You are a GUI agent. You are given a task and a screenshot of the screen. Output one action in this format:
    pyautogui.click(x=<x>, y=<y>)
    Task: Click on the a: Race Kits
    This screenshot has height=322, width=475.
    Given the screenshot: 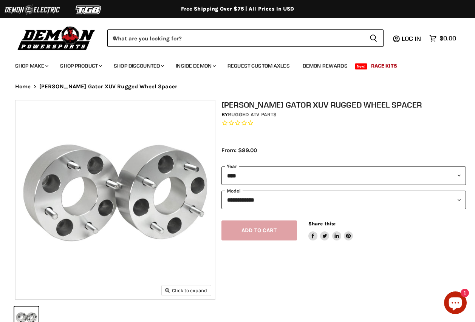 What is the action you would take?
    pyautogui.click(x=384, y=66)
    